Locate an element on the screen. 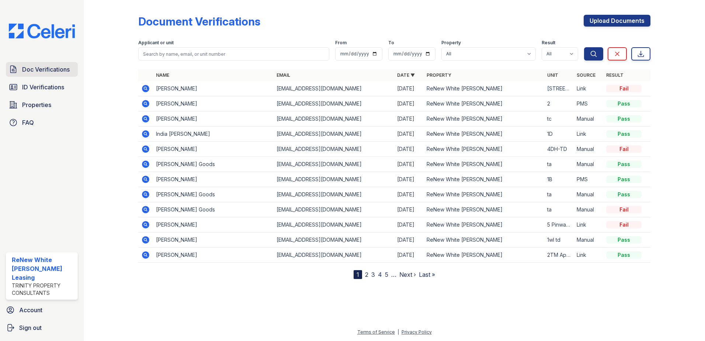  label: From is located at coordinates (341, 43).